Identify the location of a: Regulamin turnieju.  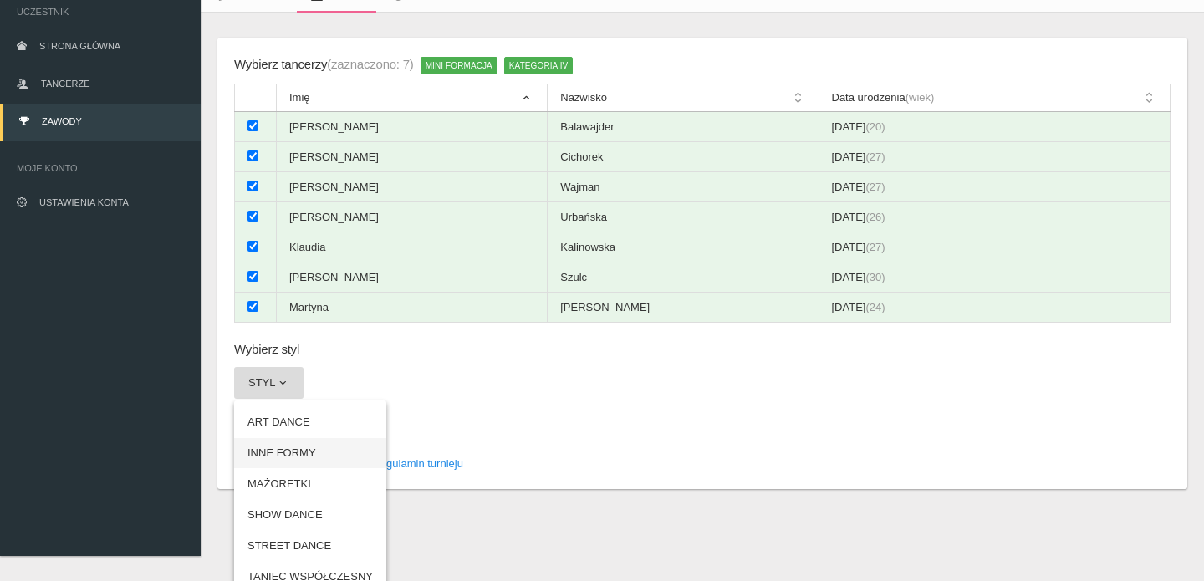
(418, 463).